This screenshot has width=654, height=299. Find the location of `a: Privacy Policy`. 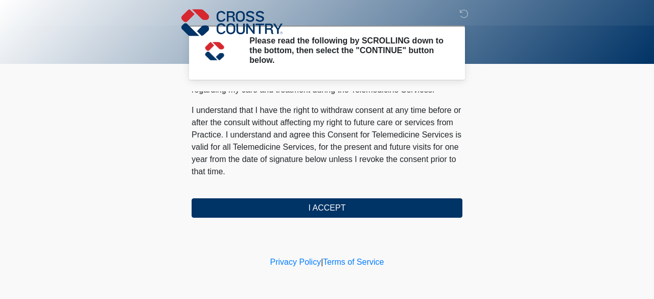

a: Privacy Policy is located at coordinates (296, 261).